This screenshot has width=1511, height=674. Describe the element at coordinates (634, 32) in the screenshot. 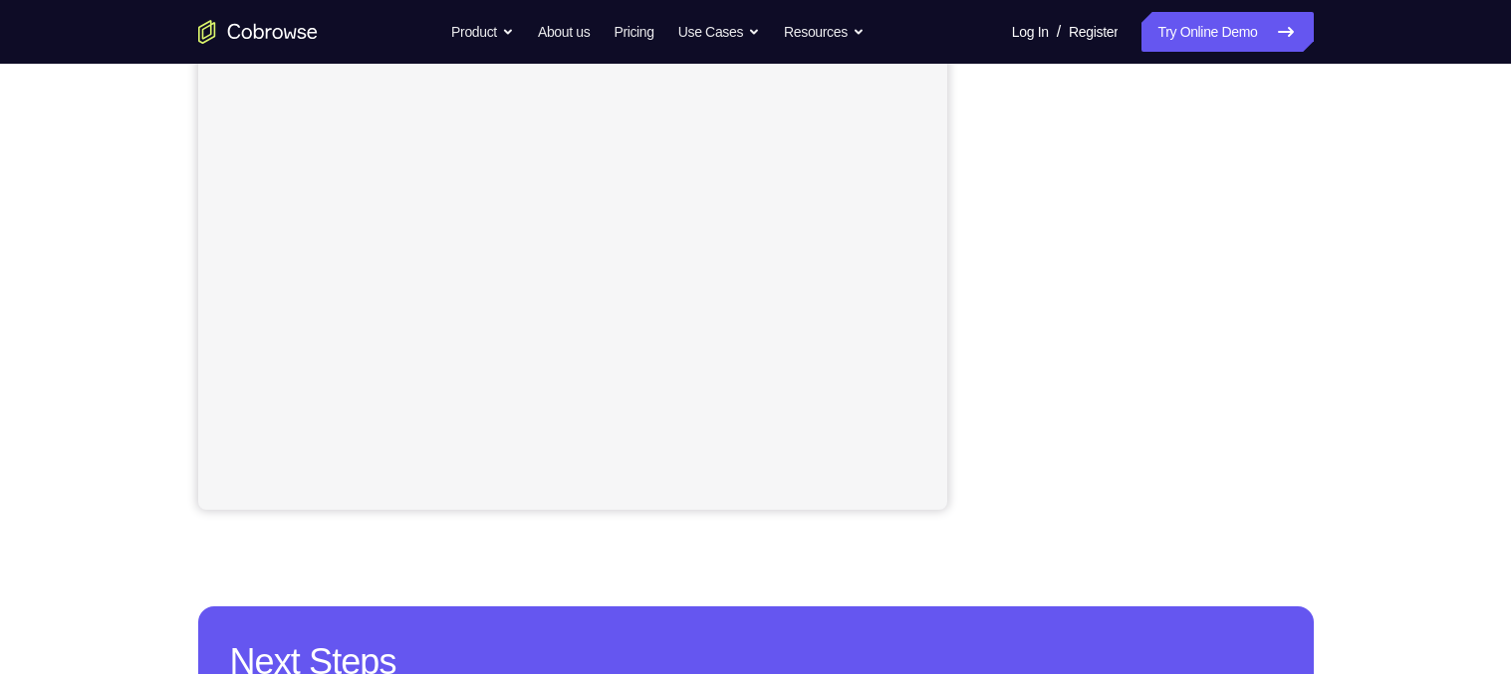

I see `a: Pricing` at that location.